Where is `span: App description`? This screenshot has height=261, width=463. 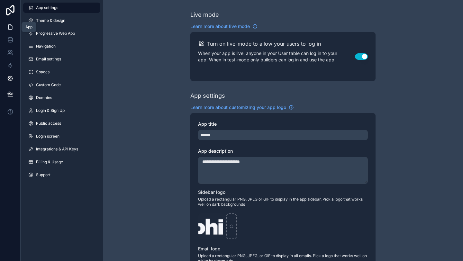 span: App description is located at coordinates (216, 151).